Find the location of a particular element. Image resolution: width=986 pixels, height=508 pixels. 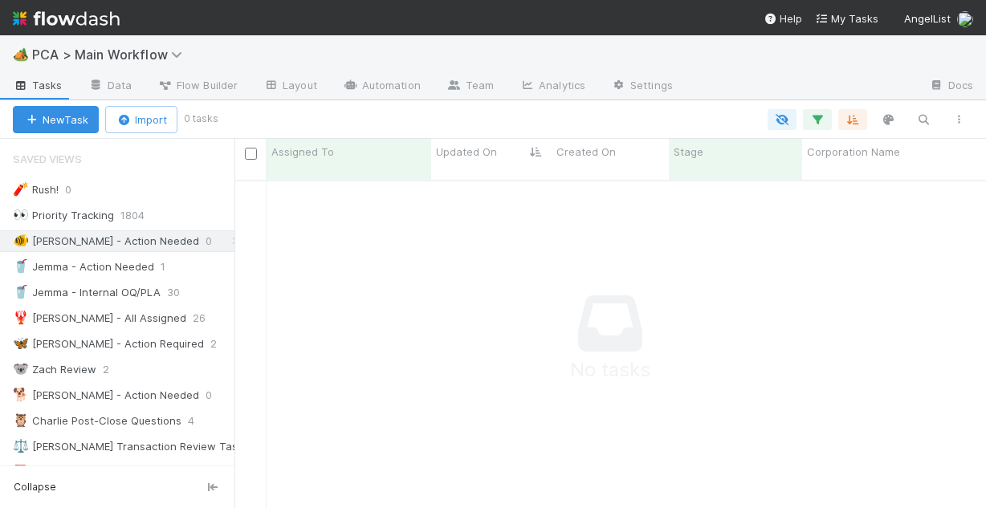

a: Flow Builder is located at coordinates (198, 87).